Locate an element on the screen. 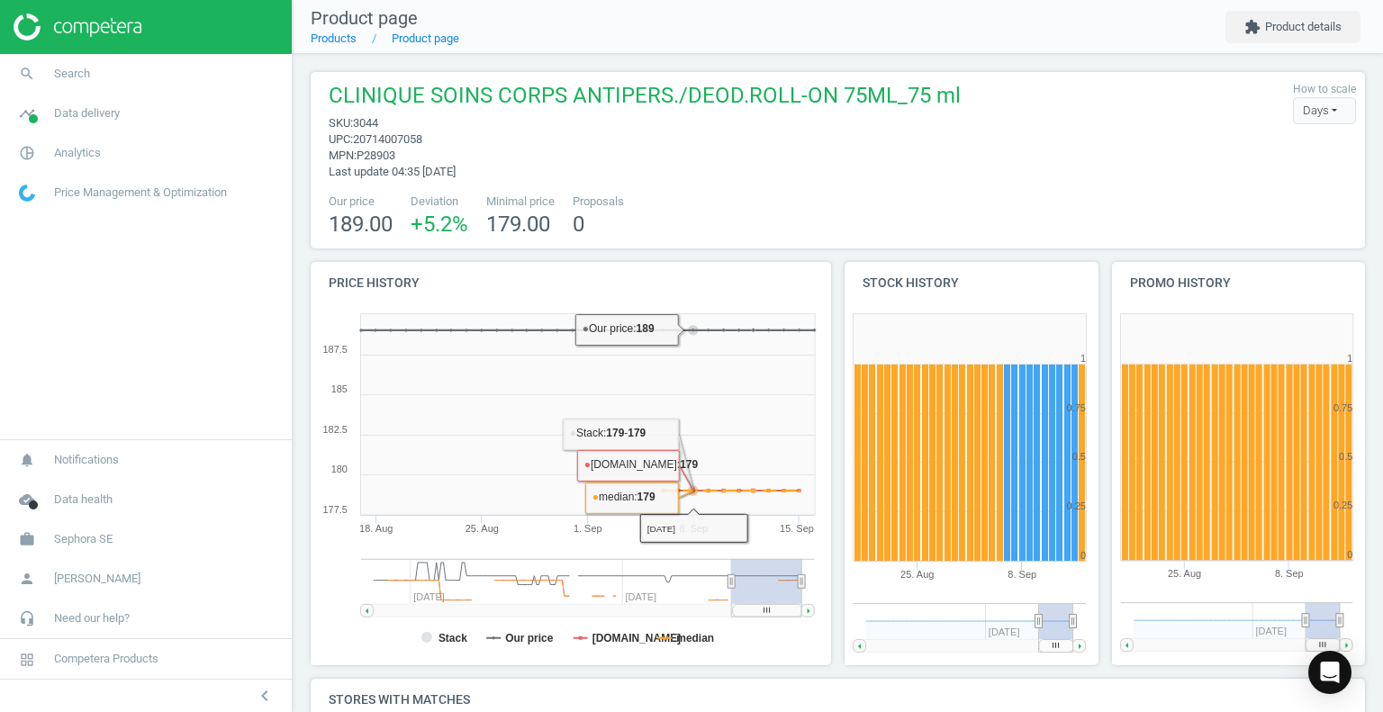 The height and width of the screenshot is (712, 1383). span: 179.00 is located at coordinates (518, 224).